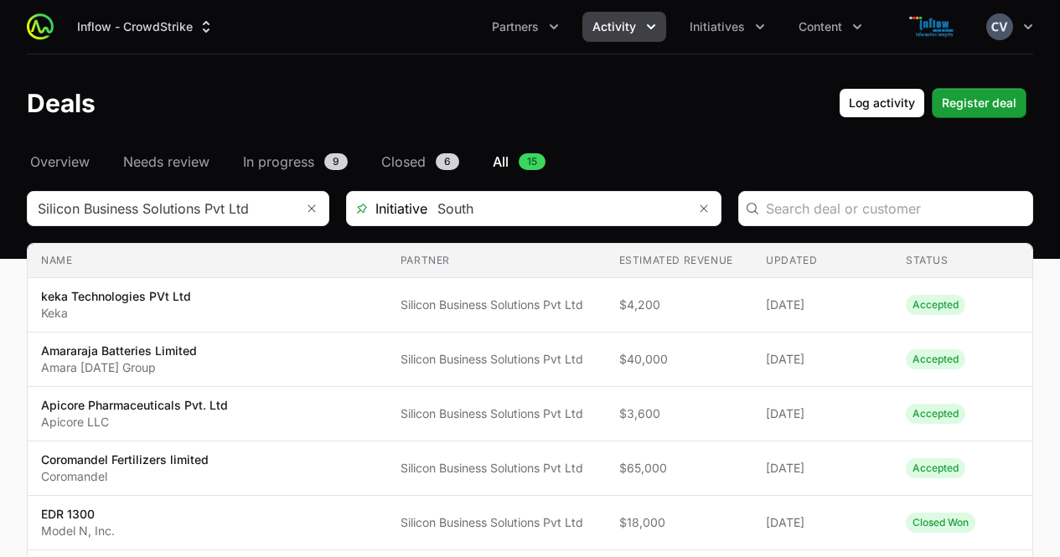  What do you see at coordinates (525, 27) in the screenshot?
I see `button: Partners` at bounding box center [525, 27].